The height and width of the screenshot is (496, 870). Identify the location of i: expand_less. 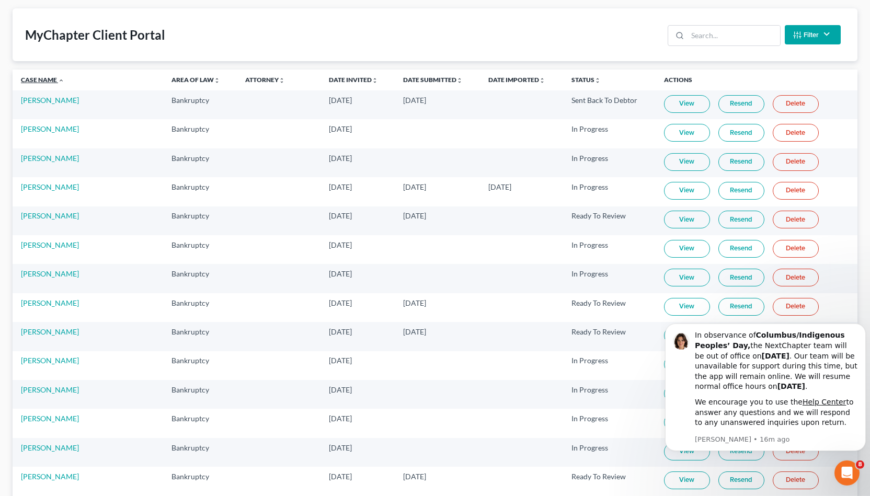
(61, 81).